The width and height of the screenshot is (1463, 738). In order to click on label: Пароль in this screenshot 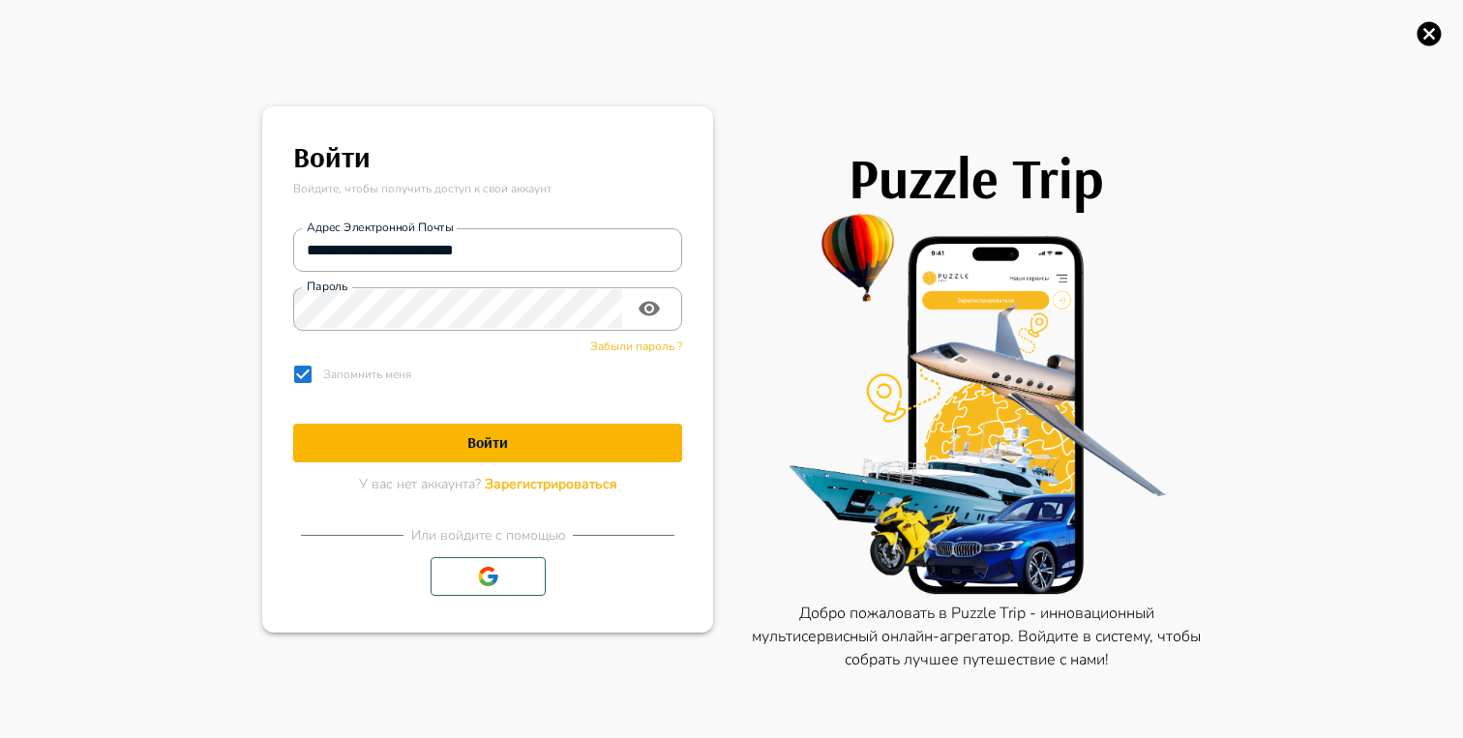, I will do `click(327, 286)`.